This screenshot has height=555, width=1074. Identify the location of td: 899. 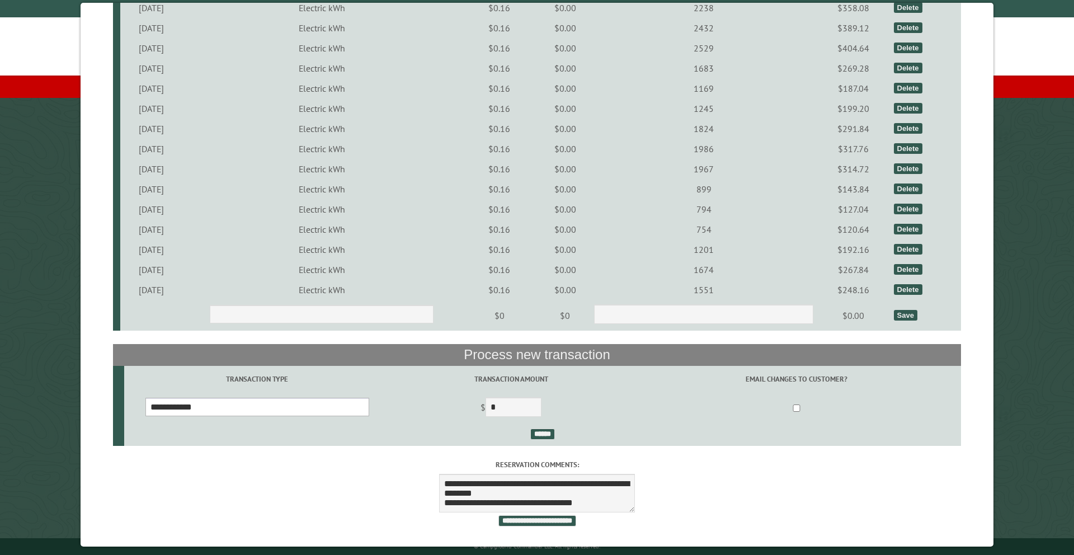
(704, 189).